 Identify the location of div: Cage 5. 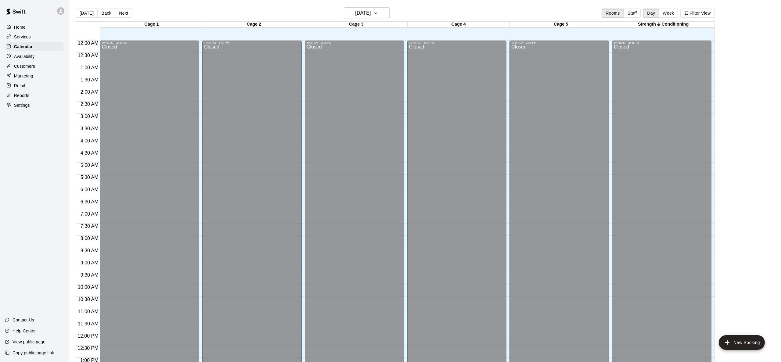
(561, 24).